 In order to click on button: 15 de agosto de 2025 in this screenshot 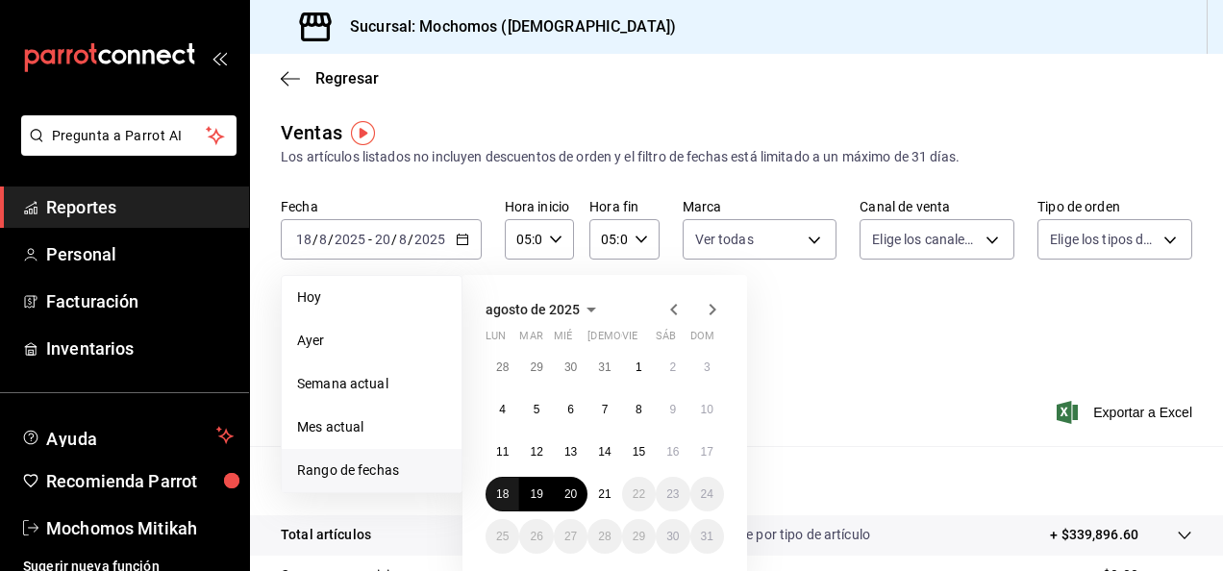, I will do `click(639, 452)`.